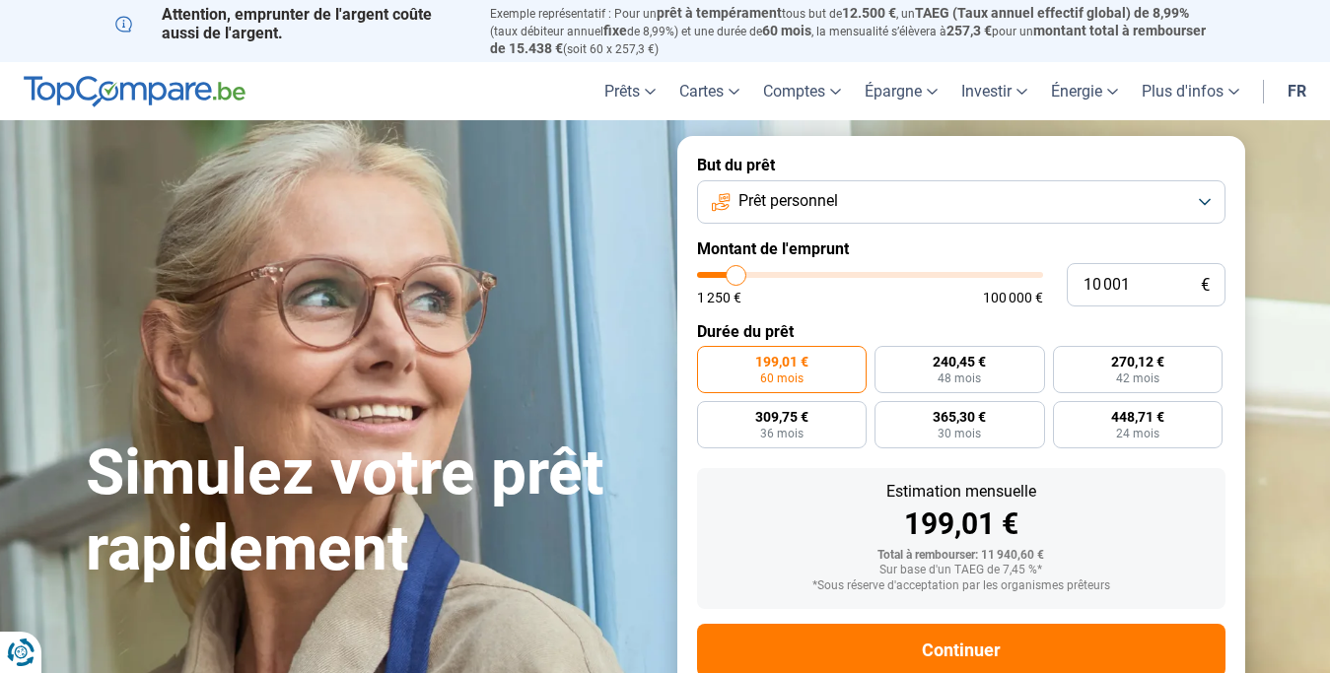 The width and height of the screenshot is (1330, 673). What do you see at coordinates (719, 13) in the screenshot?
I see `span: prêt à tempérament` at bounding box center [719, 13].